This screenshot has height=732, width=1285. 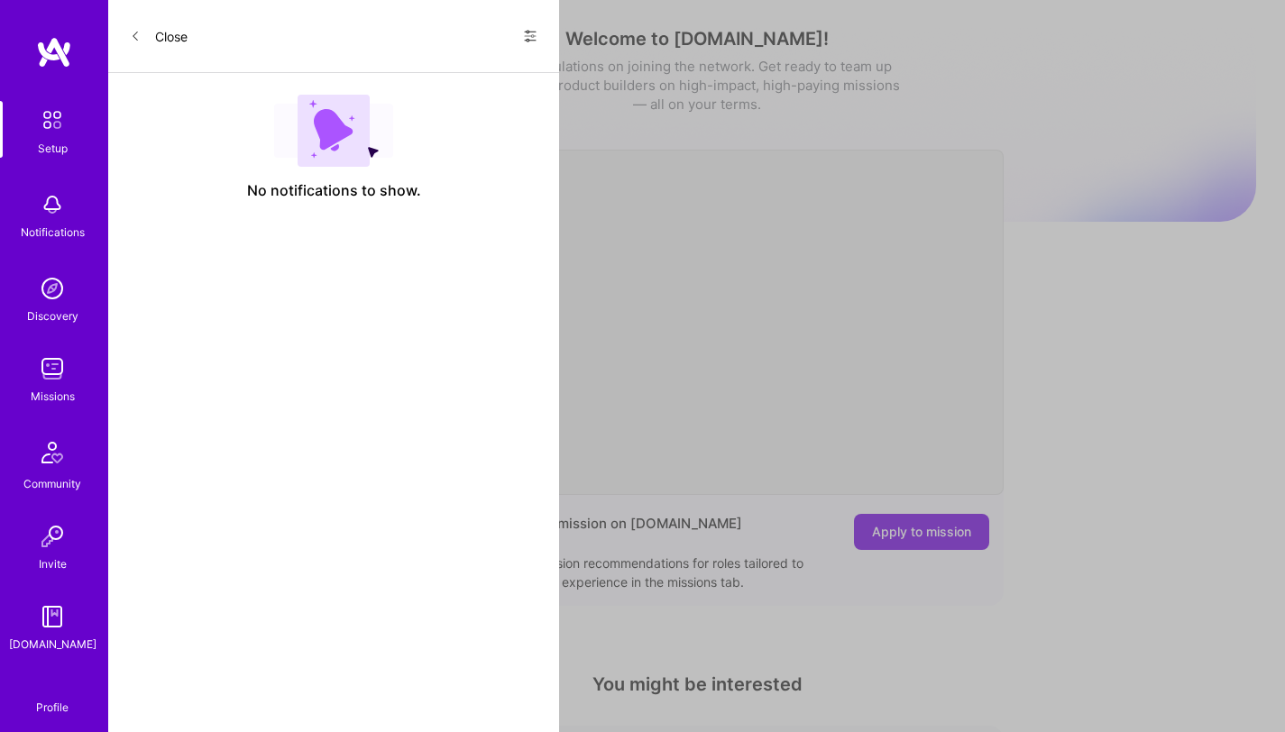 I want to click on div: Discovery, so click(x=52, y=316).